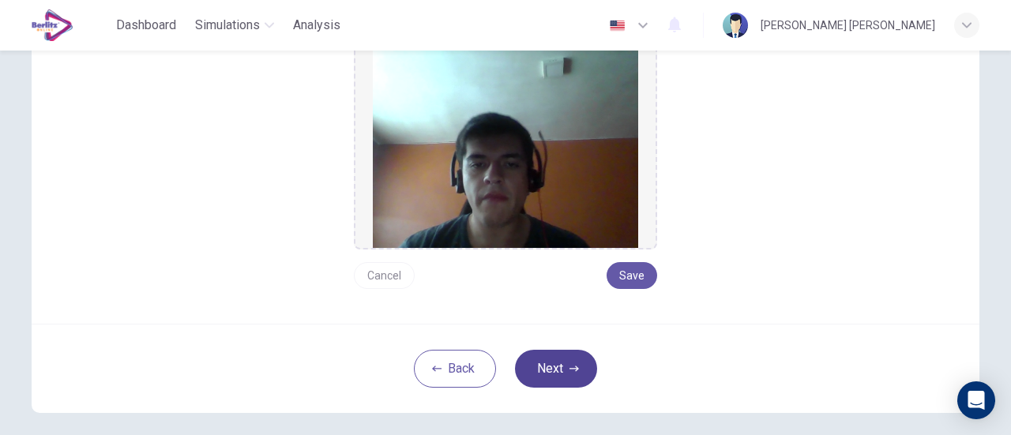 Image resolution: width=1011 pixels, height=435 pixels. I want to click on button: Analysis, so click(317, 25).